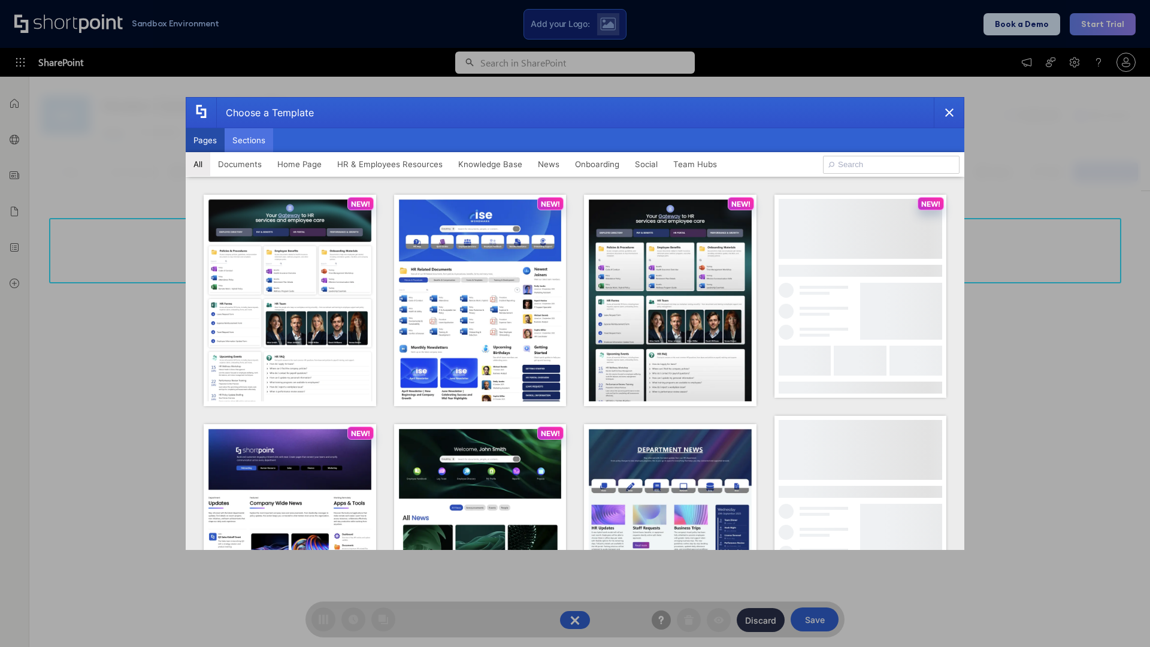 The height and width of the screenshot is (647, 1150). I want to click on button: Knowledge Base, so click(490, 164).